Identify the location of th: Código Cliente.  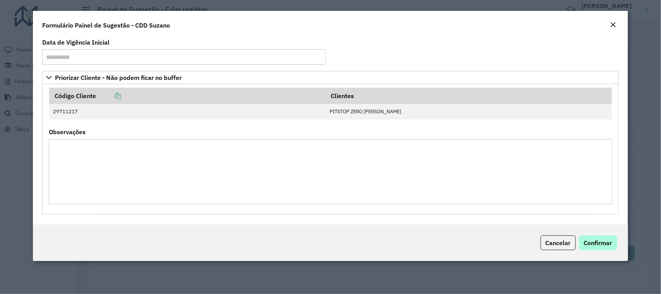
(188, 96).